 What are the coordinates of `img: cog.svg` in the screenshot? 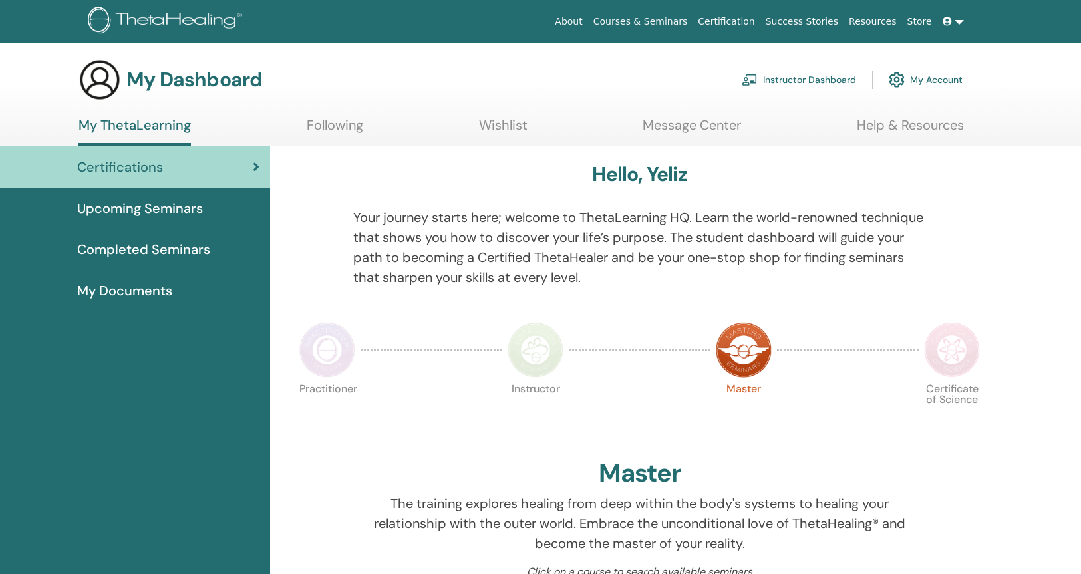 It's located at (897, 80).